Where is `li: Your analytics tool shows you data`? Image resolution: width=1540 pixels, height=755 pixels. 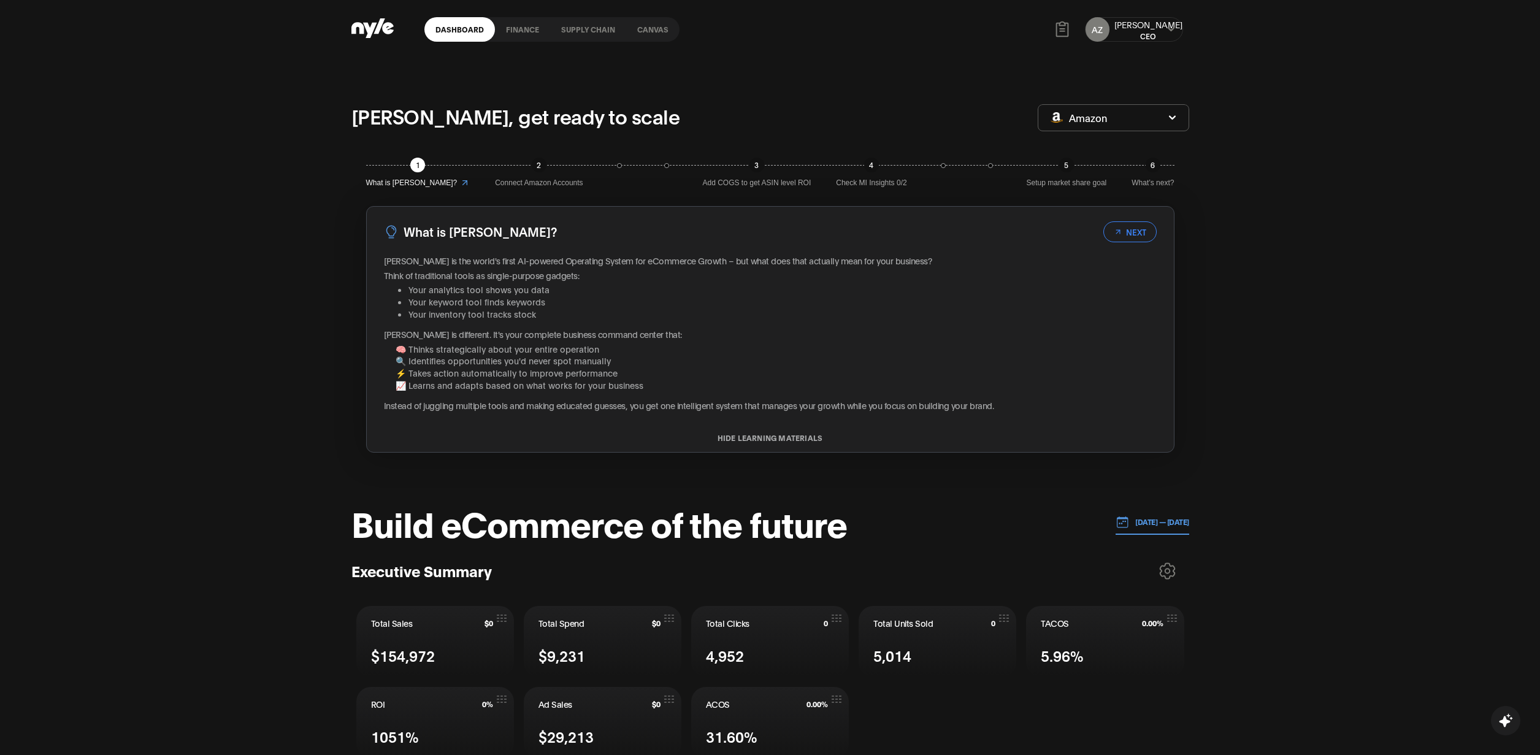 li: Your analytics tool shows you data is located at coordinates (783, 289).